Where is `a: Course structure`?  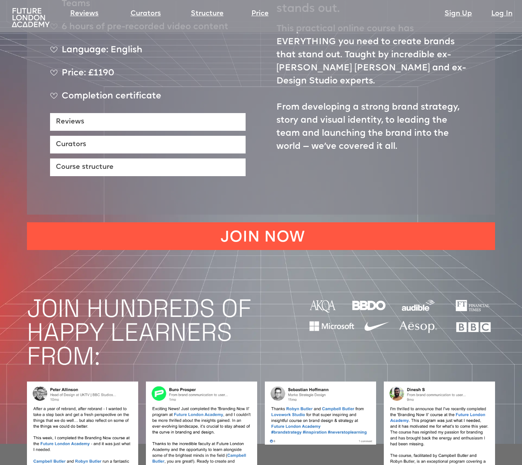 a: Course structure is located at coordinates (148, 167).